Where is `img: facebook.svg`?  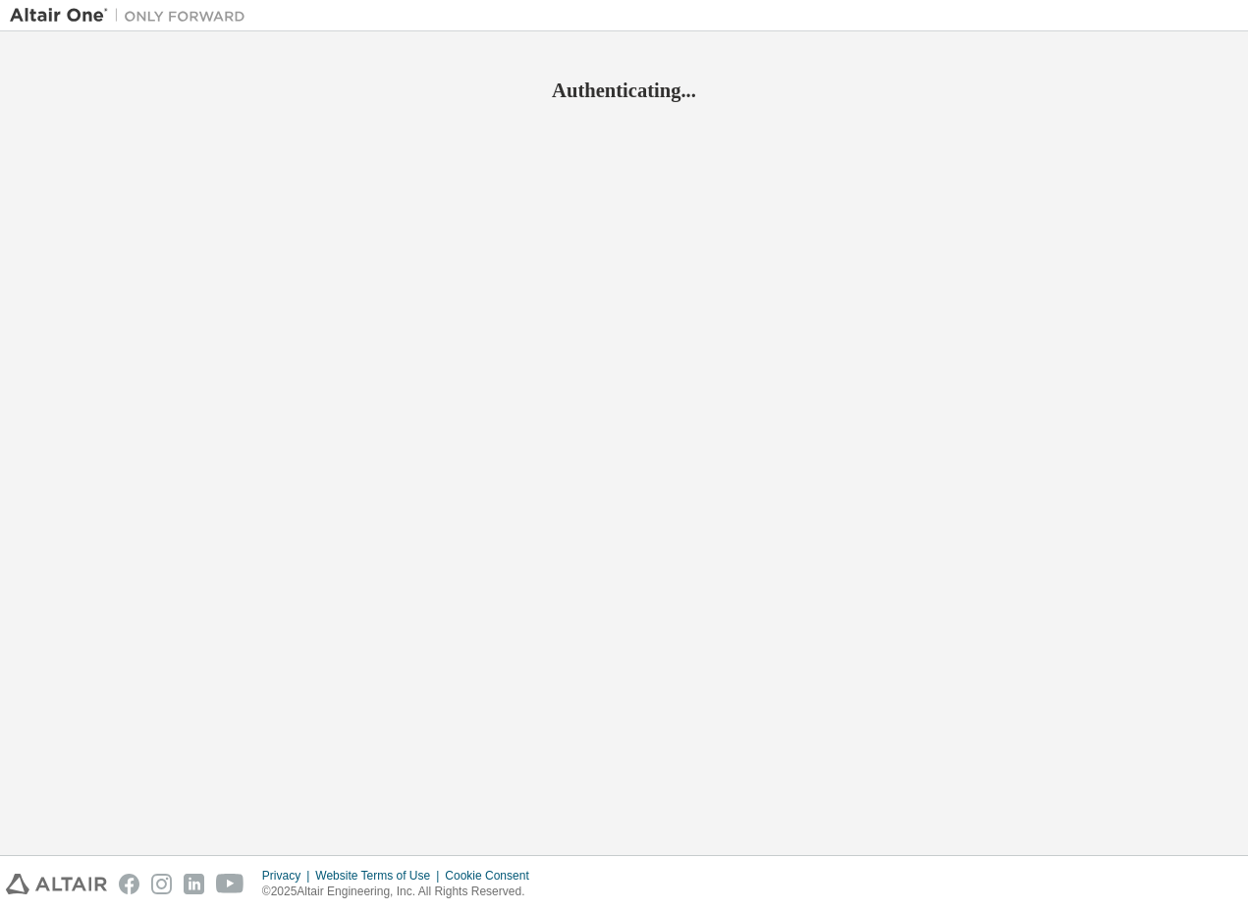
img: facebook.svg is located at coordinates (129, 883).